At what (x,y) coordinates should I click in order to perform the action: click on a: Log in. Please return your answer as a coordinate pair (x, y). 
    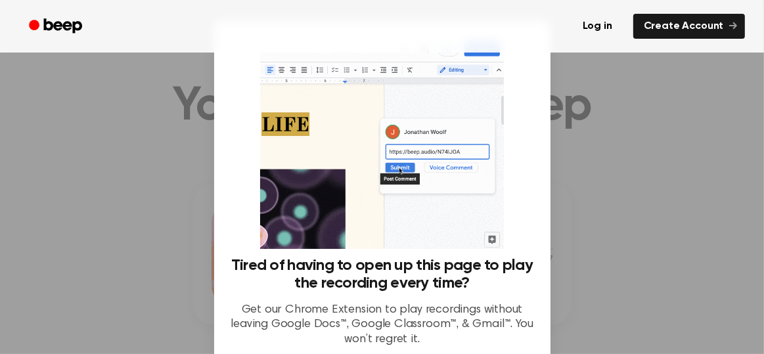
    Looking at the image, I should click on (597, 26).